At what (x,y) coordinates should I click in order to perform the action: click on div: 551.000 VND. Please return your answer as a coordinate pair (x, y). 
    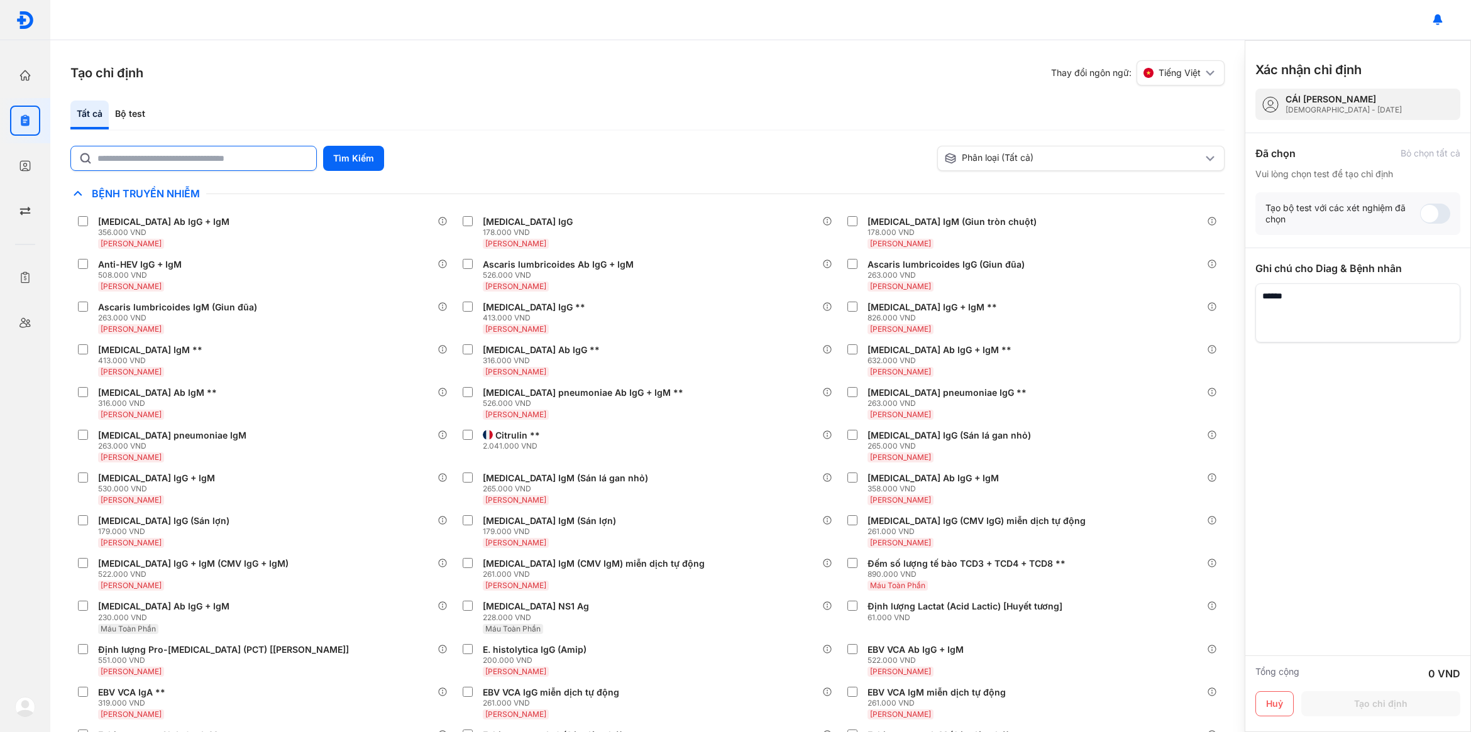
    Looking at the image, I should click on (226, 661).